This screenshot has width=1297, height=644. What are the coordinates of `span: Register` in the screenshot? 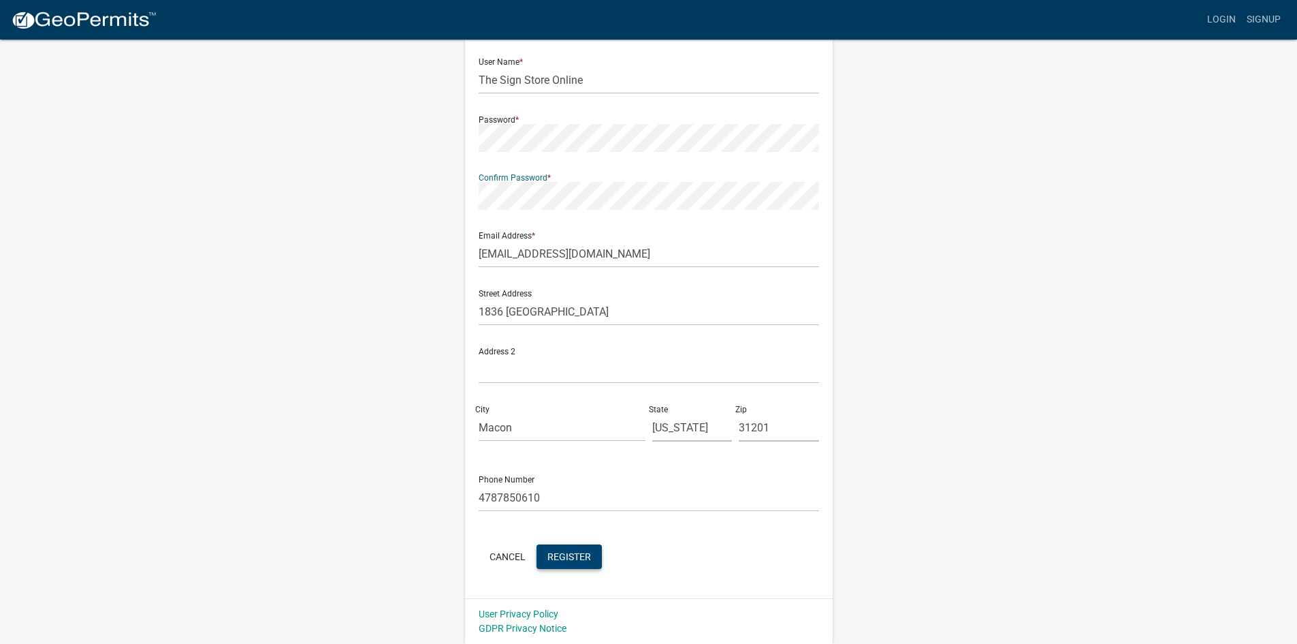 It's located at (569, 556).